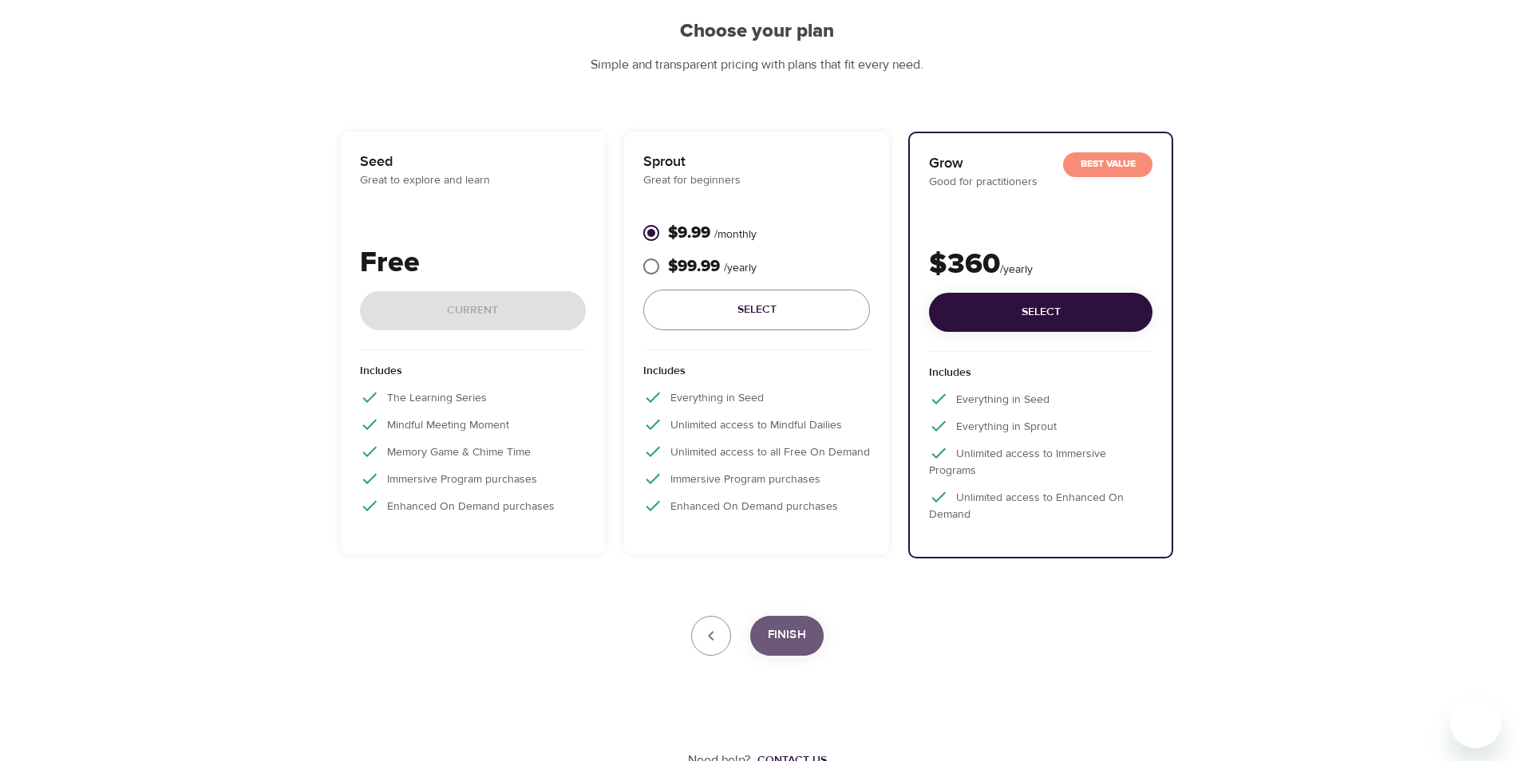 This screenshot has height=761, width=1514. Describe the element at coordinates (757, 65) in the screenshot. I see `p: Simple and transparent pricing with plans that fit every need.` at that location.